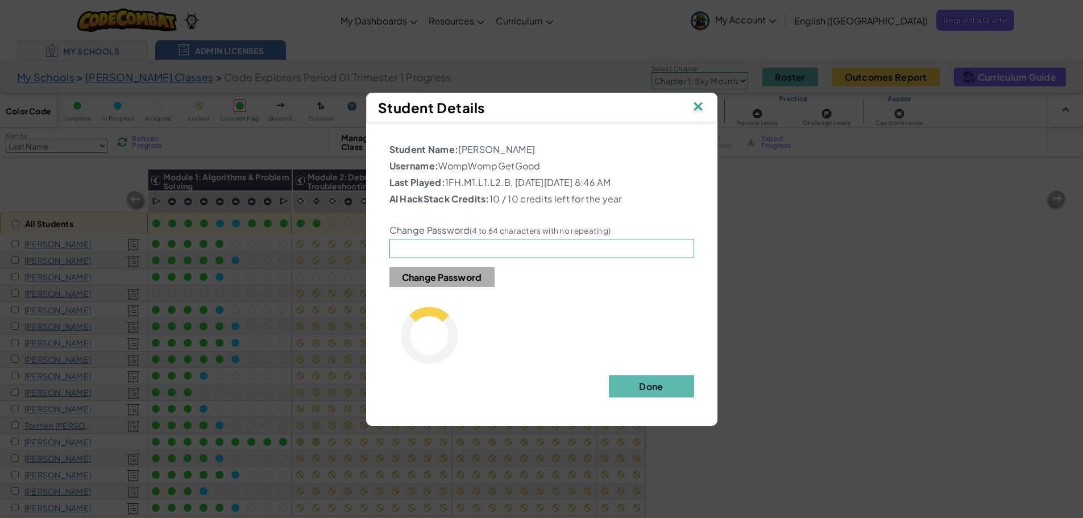 This screenshot has width=1083, height=518. Describe the element at coordinates (651, 386) in the screenshot. I see `b: Done` at that location.